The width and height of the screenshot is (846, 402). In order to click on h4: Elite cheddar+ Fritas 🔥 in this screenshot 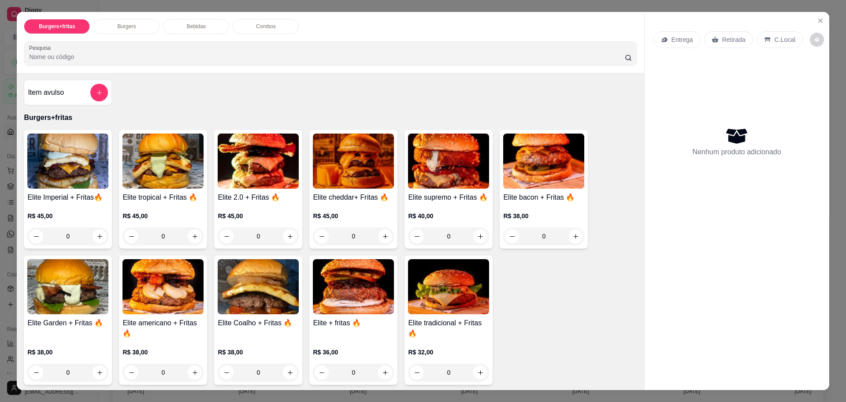, I will do `click(354, 197)`.